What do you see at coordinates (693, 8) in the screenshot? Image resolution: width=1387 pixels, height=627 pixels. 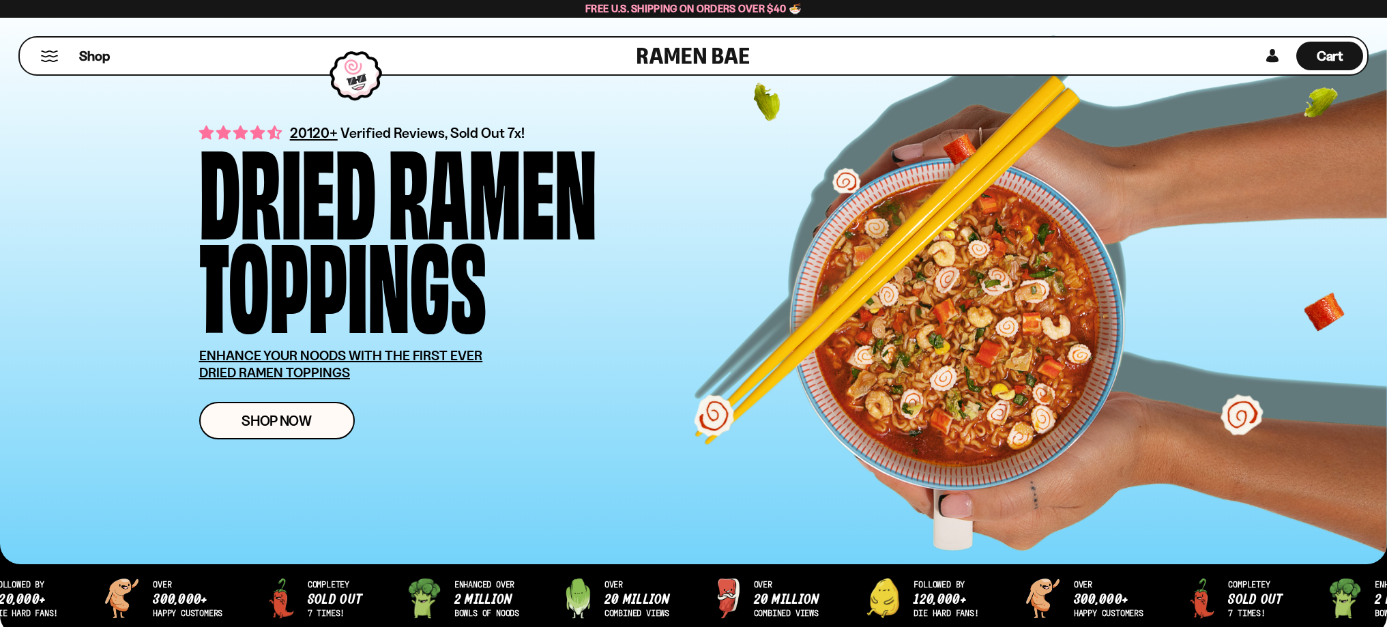 I see `span: Free U.S. Shipping on Orders over $40 🍜` at bounding box center [693, 8].